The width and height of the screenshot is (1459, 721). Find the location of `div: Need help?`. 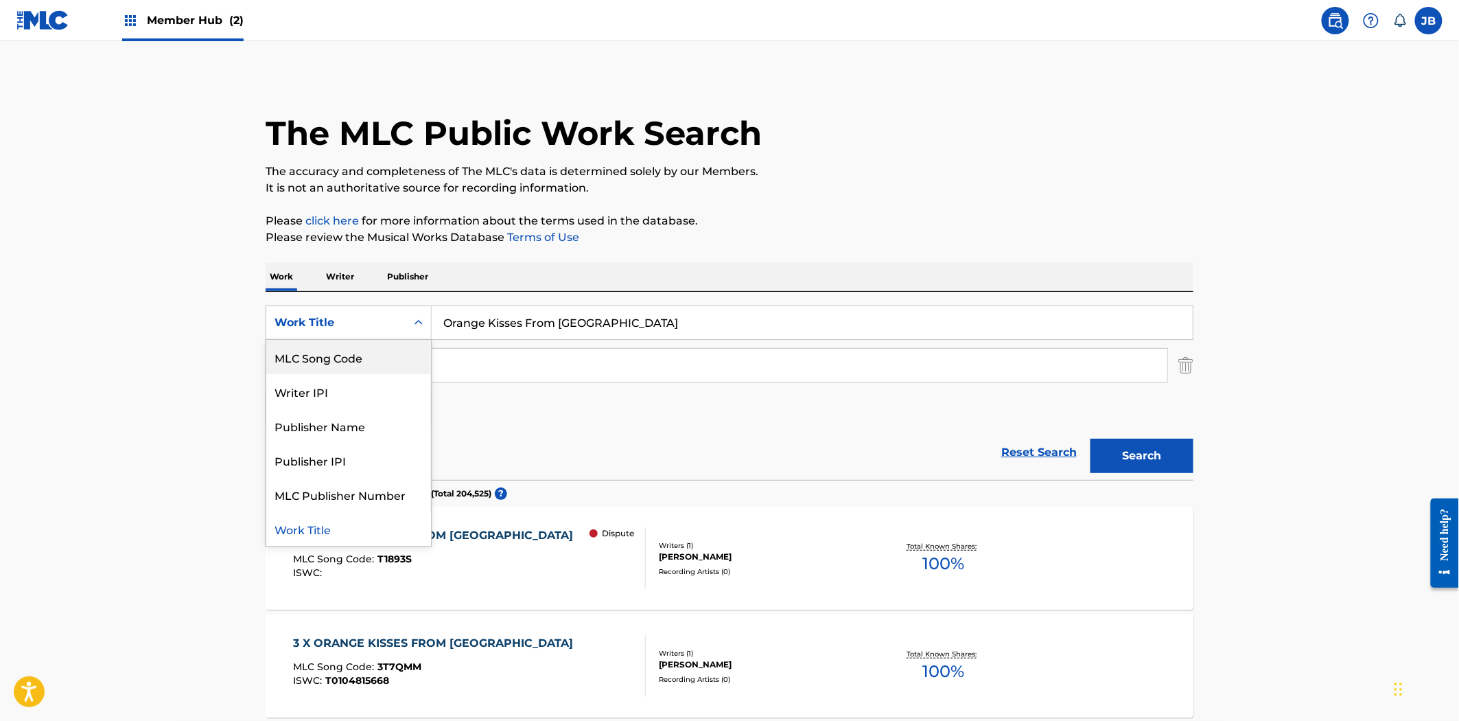

div: Need help? is located at coordinates (24, 47).